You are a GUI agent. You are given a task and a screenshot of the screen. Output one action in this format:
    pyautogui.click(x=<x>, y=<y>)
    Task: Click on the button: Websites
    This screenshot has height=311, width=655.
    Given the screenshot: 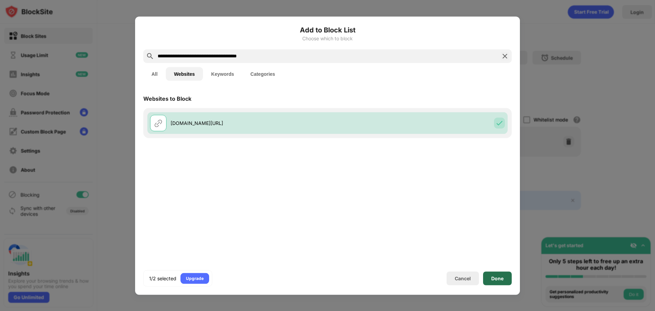 What is the action you would take?
    pyautogui.click(x=184, y=74)
    